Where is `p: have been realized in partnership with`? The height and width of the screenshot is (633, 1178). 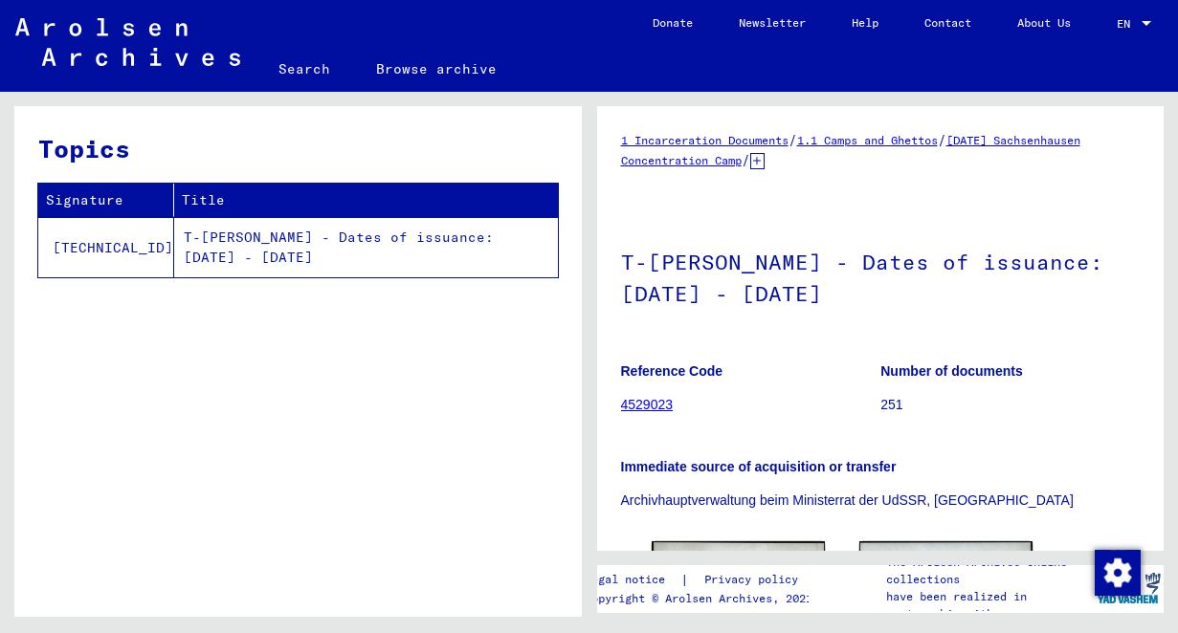
p: have been realized in partnership with is located at coordinates (989, 606).